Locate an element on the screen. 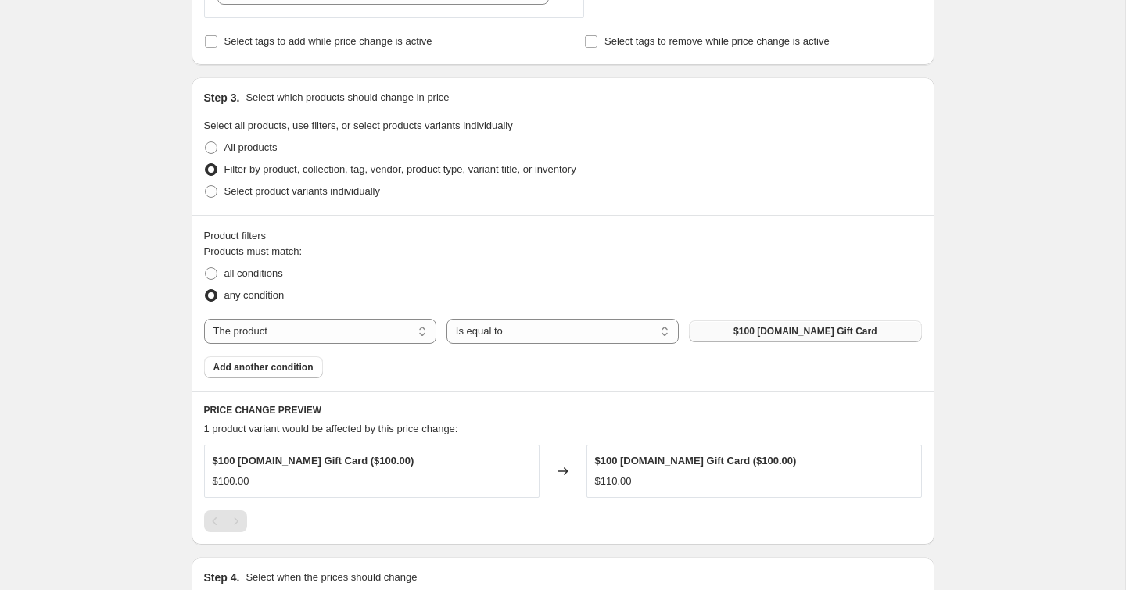 The image size is (1126, 590). p: Select when the prices should change is located at coordinates (331, 578).